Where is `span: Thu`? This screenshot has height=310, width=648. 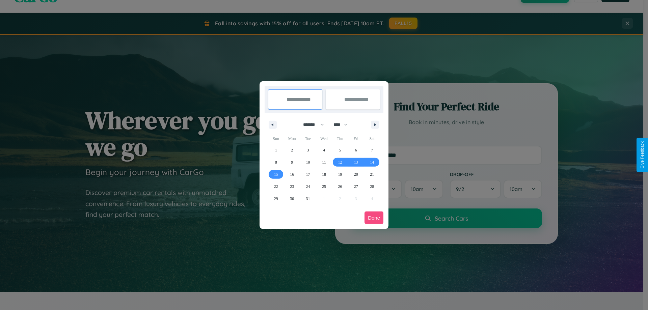 span: Thu is located at coordinates (340, 139).